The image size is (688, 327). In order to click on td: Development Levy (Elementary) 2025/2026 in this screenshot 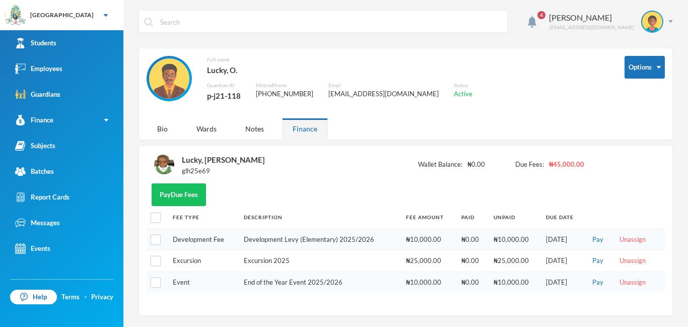, I will do `click(320, 239)`.